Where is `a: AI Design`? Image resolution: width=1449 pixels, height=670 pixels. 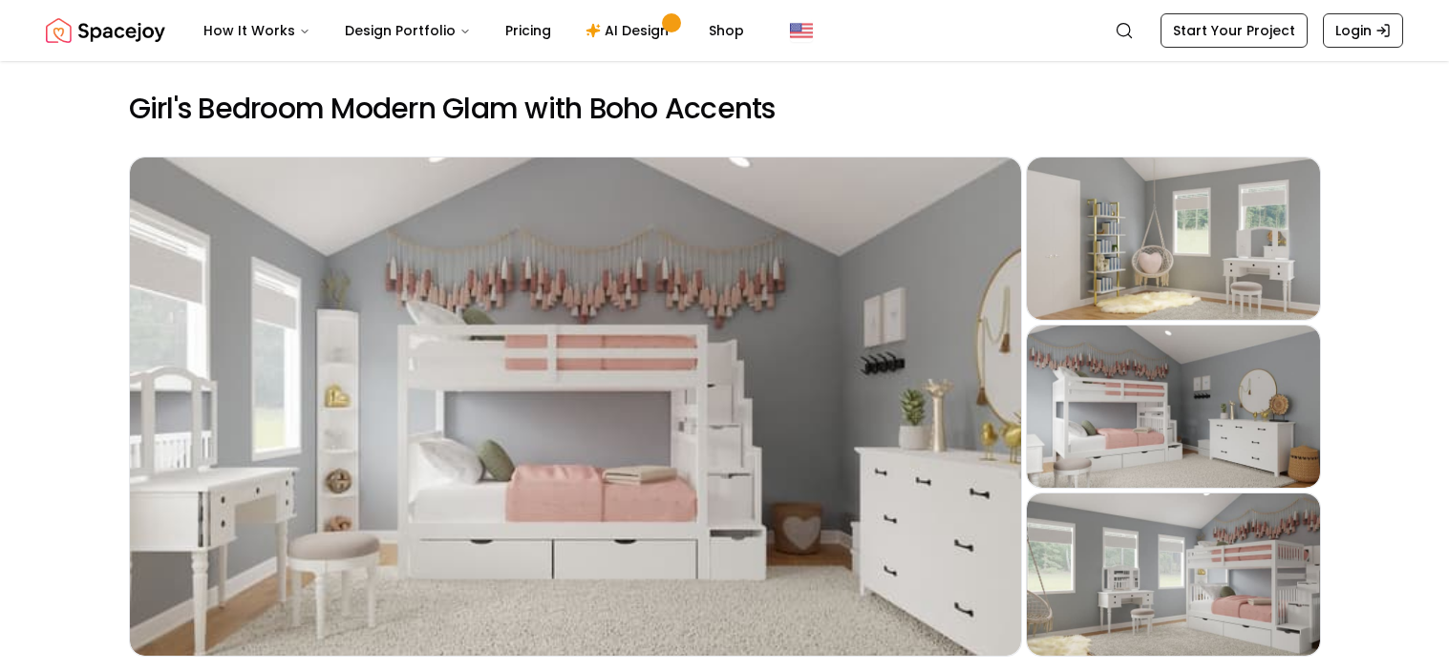 a: AI Design is located at coordinates (629, 31).